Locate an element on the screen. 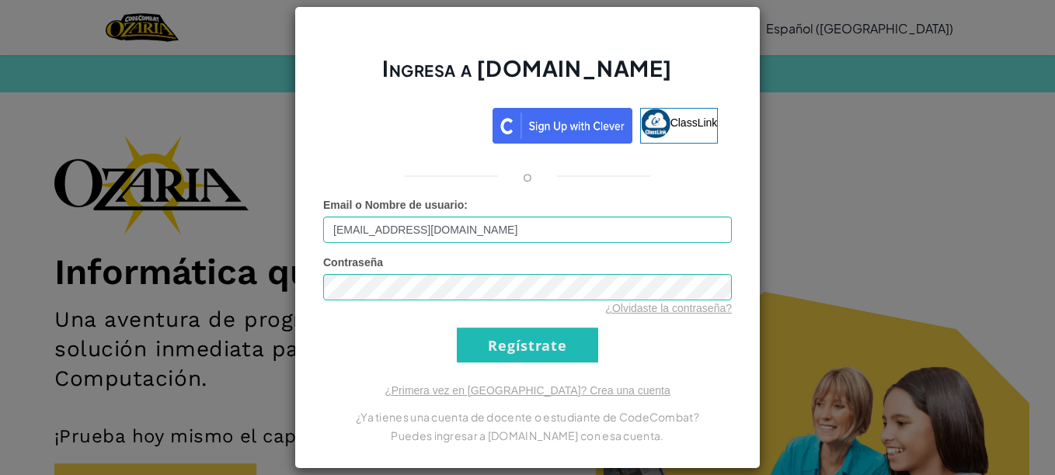  p: o is located at coordinates (527, 176).